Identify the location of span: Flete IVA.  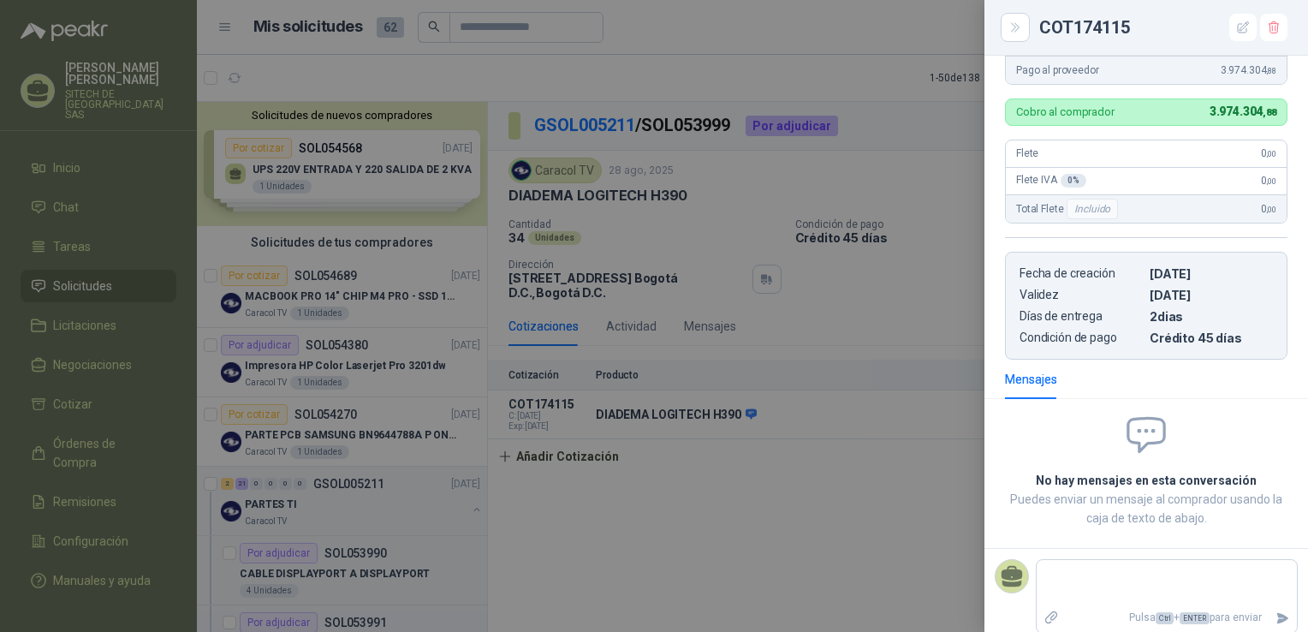
(1051, 181).